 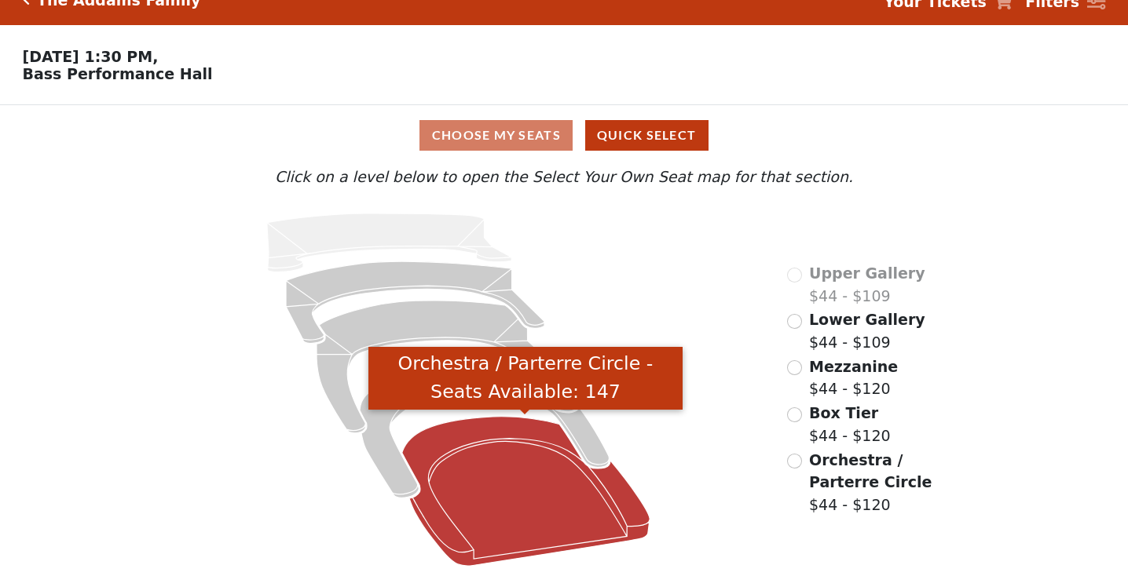 What do you see at coordinates (525, 378) in the screenshot?
I see `div: Orchestra / Parterre Circle - Seats Available: 147` at bounding box center [525, 378].